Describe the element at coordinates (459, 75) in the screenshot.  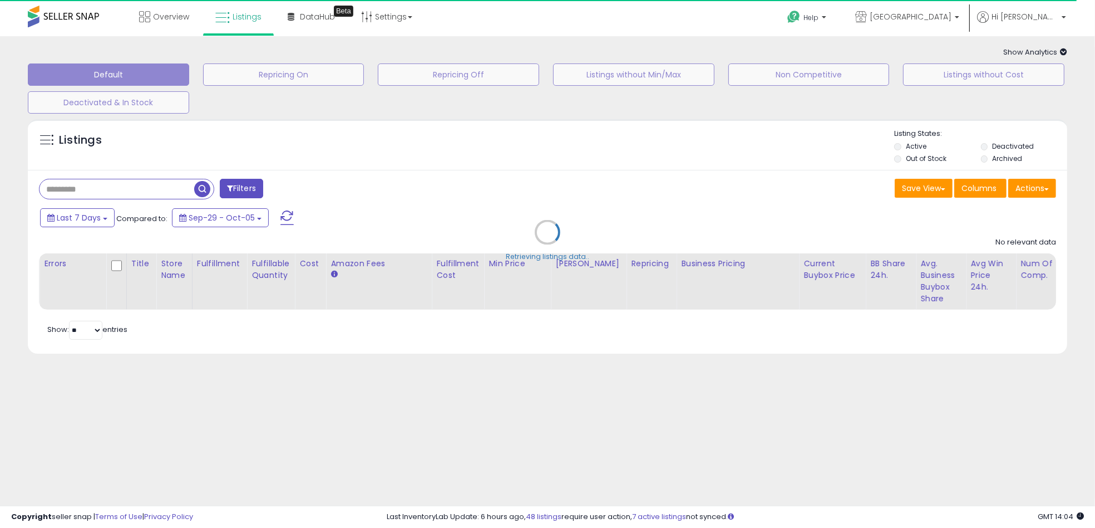
I see `button: Repricing Off` at that location.